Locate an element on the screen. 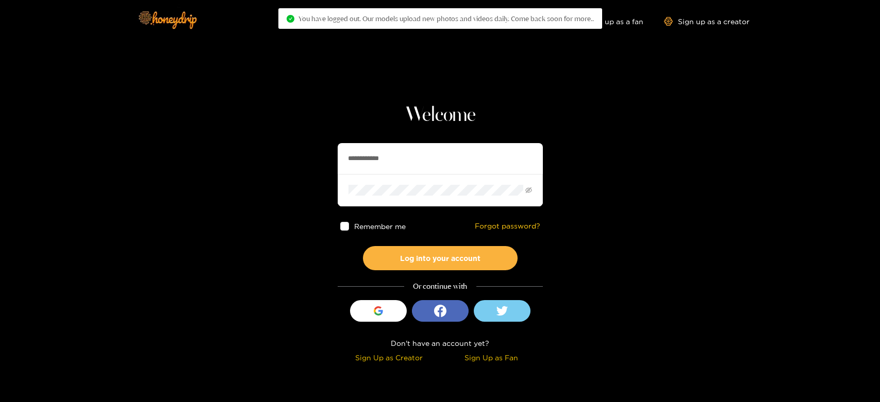  a: Sign up as a fan is located at coordinates (608, 21).